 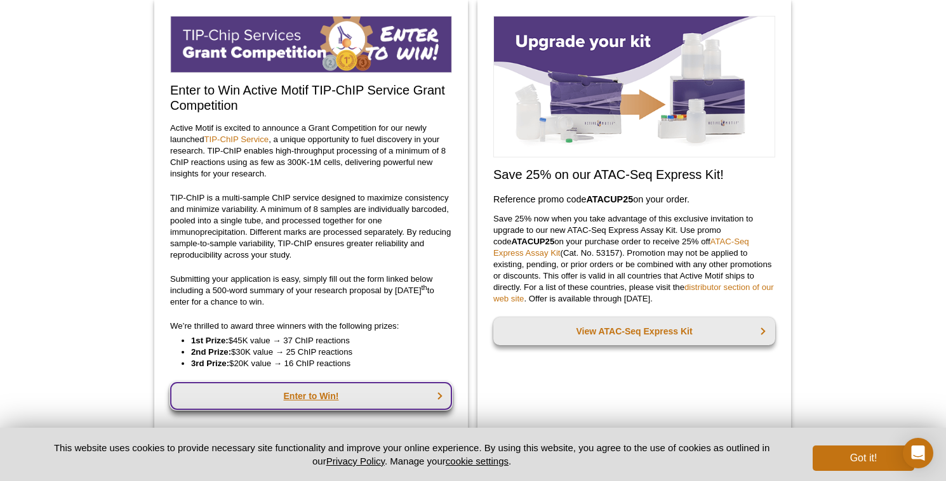 What do you see at coordinates (424, 287) in the screenshot?
I see `sup: th` at bounding box center [424, 287].